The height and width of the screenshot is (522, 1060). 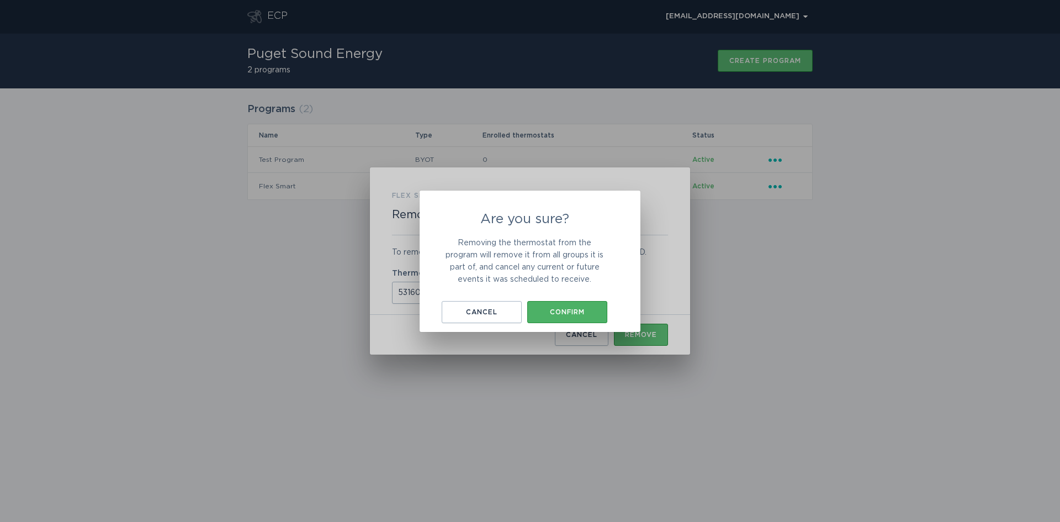 I want to click on p: Removing the thermostat from the program will remove it from all groups it is part of, and cancel..., so click(x=525, y=261).